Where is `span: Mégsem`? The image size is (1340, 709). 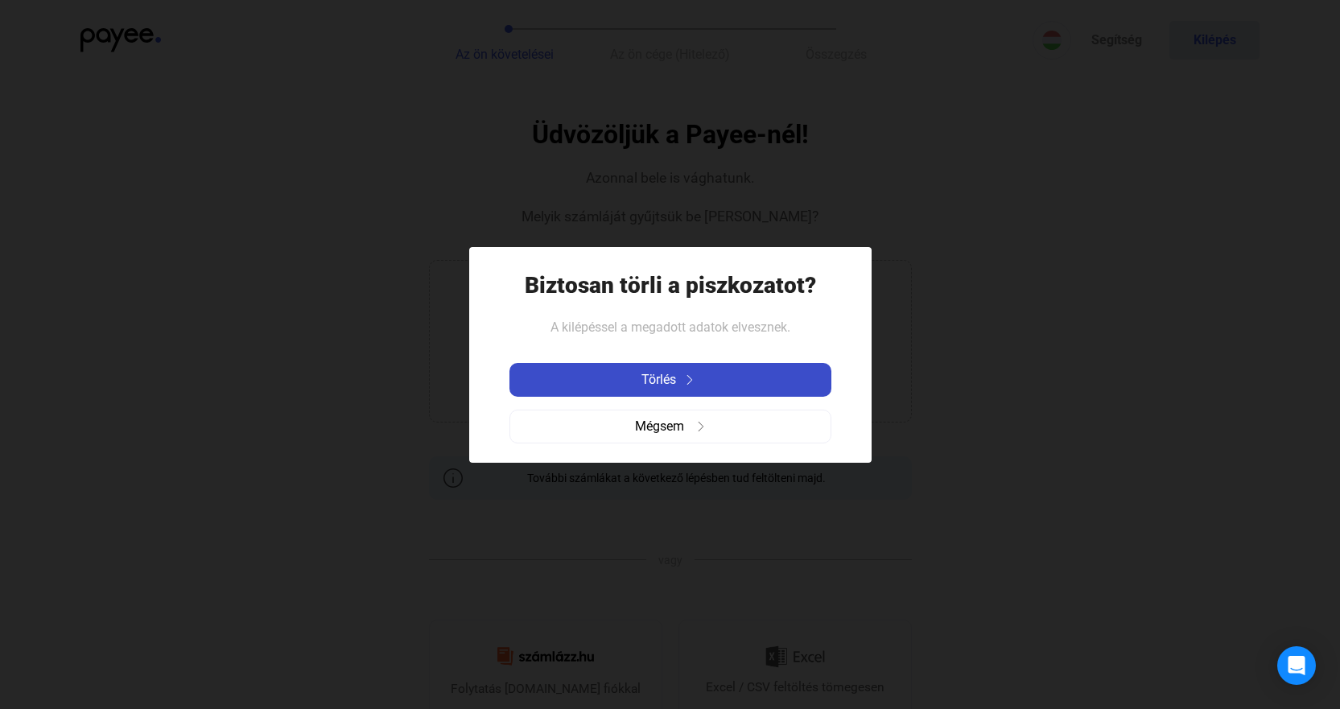
span: Mégsem is located at coordinates (659, 426).